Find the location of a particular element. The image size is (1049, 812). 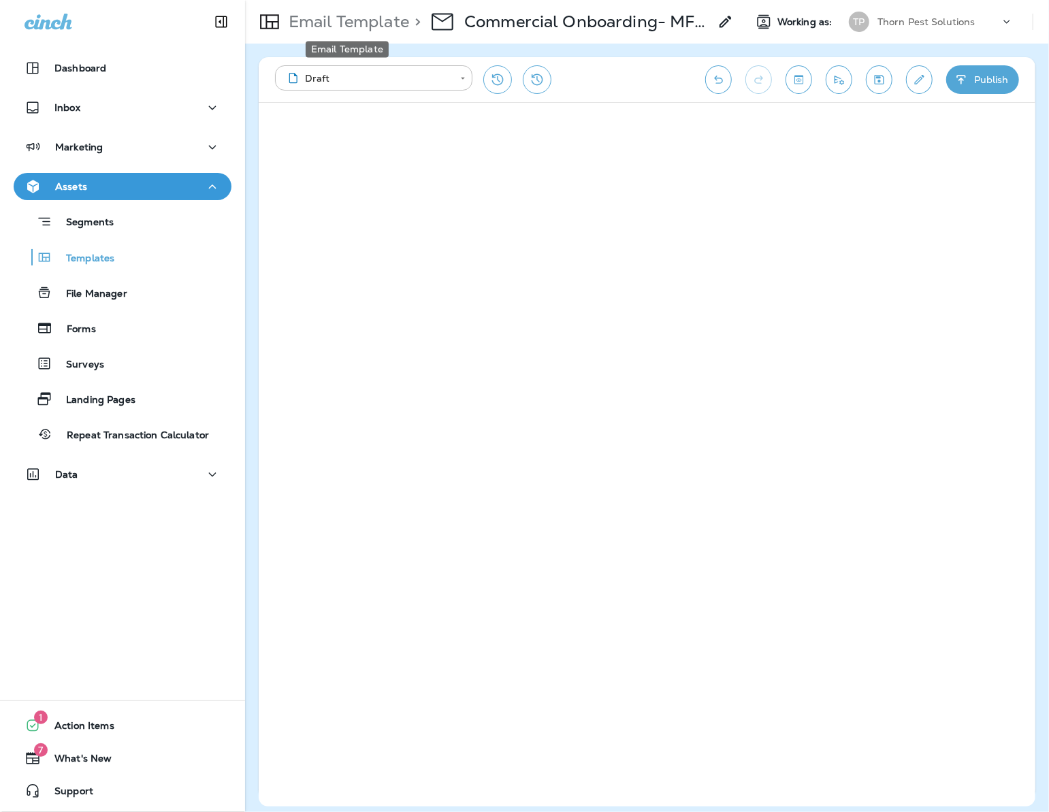

div: Draft is located at coordinates (368, 78).